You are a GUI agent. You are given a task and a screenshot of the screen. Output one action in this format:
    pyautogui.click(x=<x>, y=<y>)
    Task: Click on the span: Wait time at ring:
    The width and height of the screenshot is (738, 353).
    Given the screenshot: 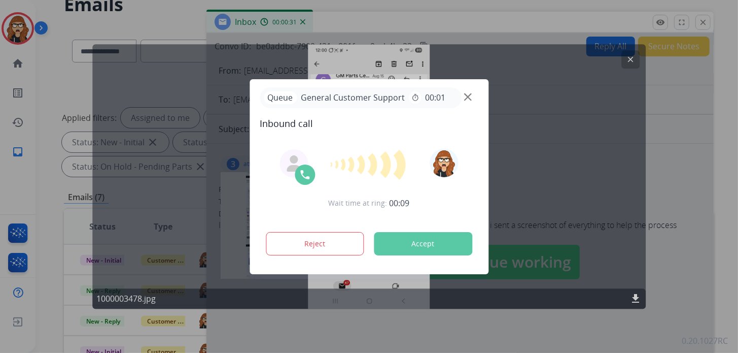 What is the action you would take?
    pyautogui.click(x=358, y=203)
    